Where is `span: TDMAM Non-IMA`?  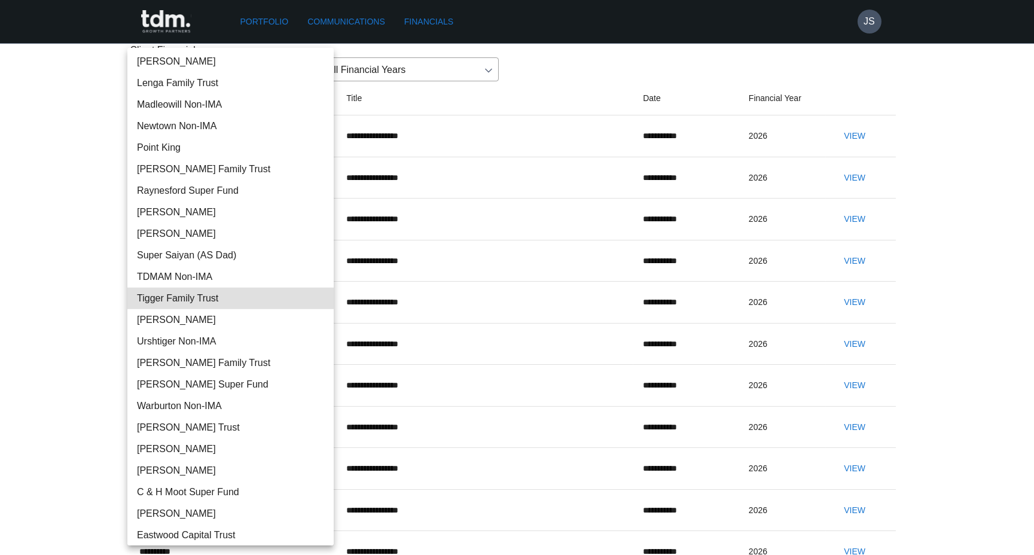 span: TDMAM Non-IMA is located at coordinates (230, 277).